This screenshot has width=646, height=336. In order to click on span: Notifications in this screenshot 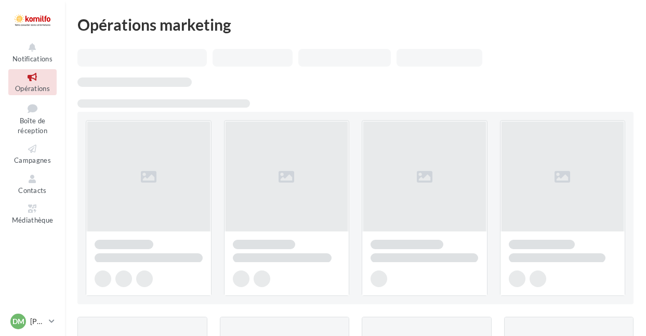, I will do `click(32, 59)`.